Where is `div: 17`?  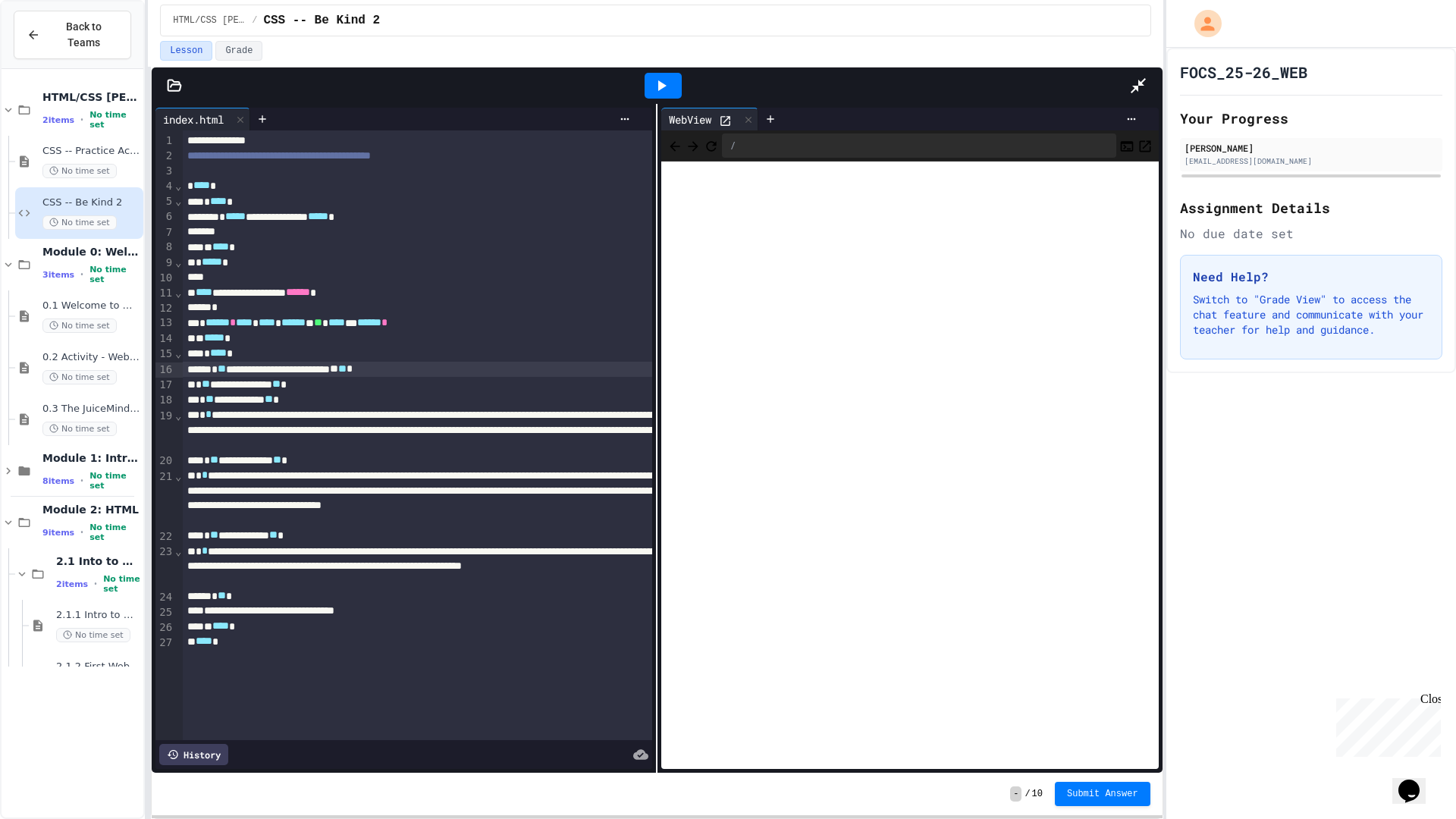
div: 17 is located at coordinates (164, 385).